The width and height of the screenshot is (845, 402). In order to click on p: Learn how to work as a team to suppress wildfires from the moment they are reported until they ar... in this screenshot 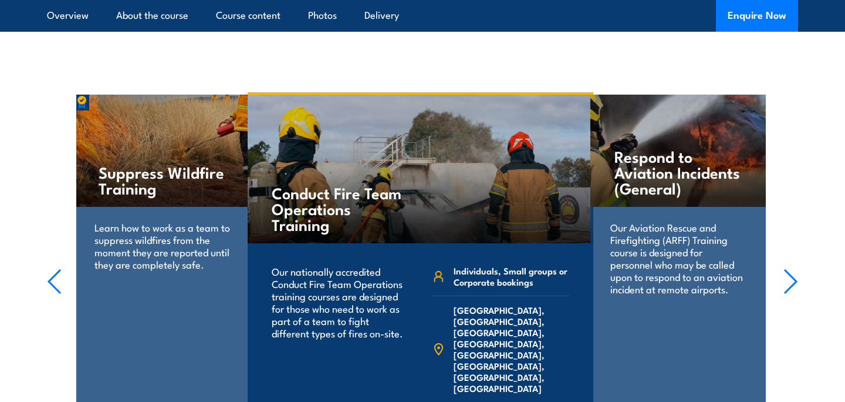, I will do `click(162, 245)`.